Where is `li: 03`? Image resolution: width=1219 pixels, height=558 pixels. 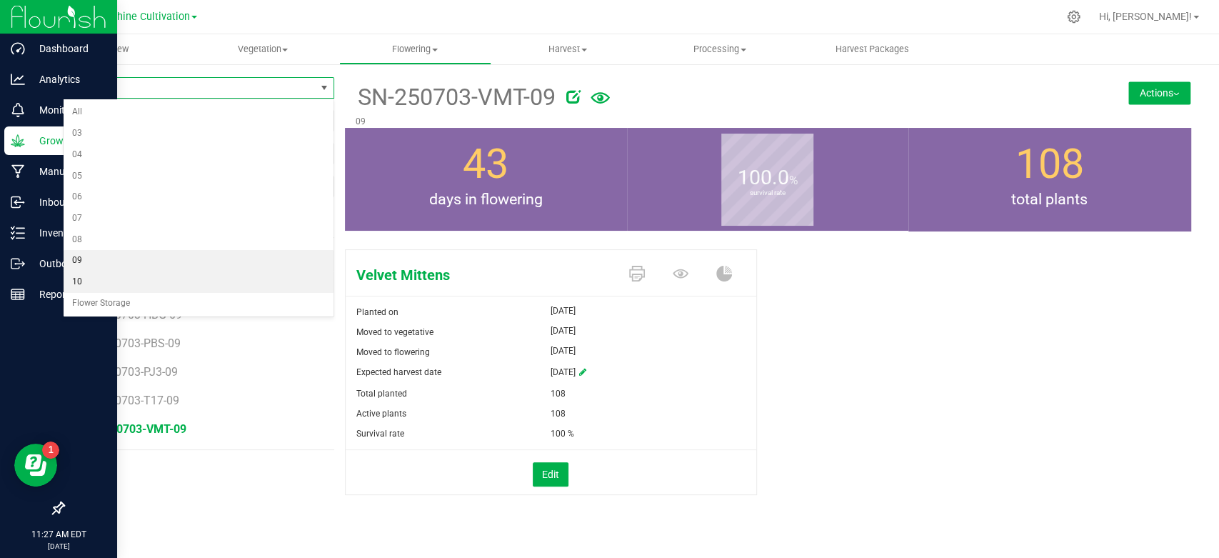 li: 03 is located at coordinates (199, 134).